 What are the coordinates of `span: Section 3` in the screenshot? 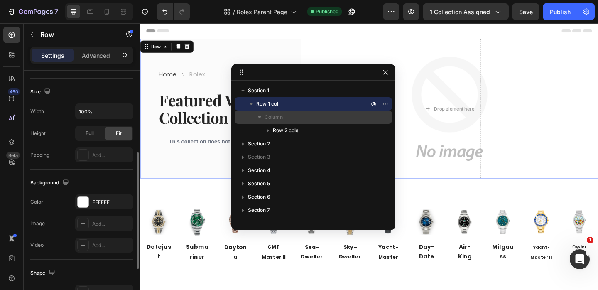 It's located at (259, 157).